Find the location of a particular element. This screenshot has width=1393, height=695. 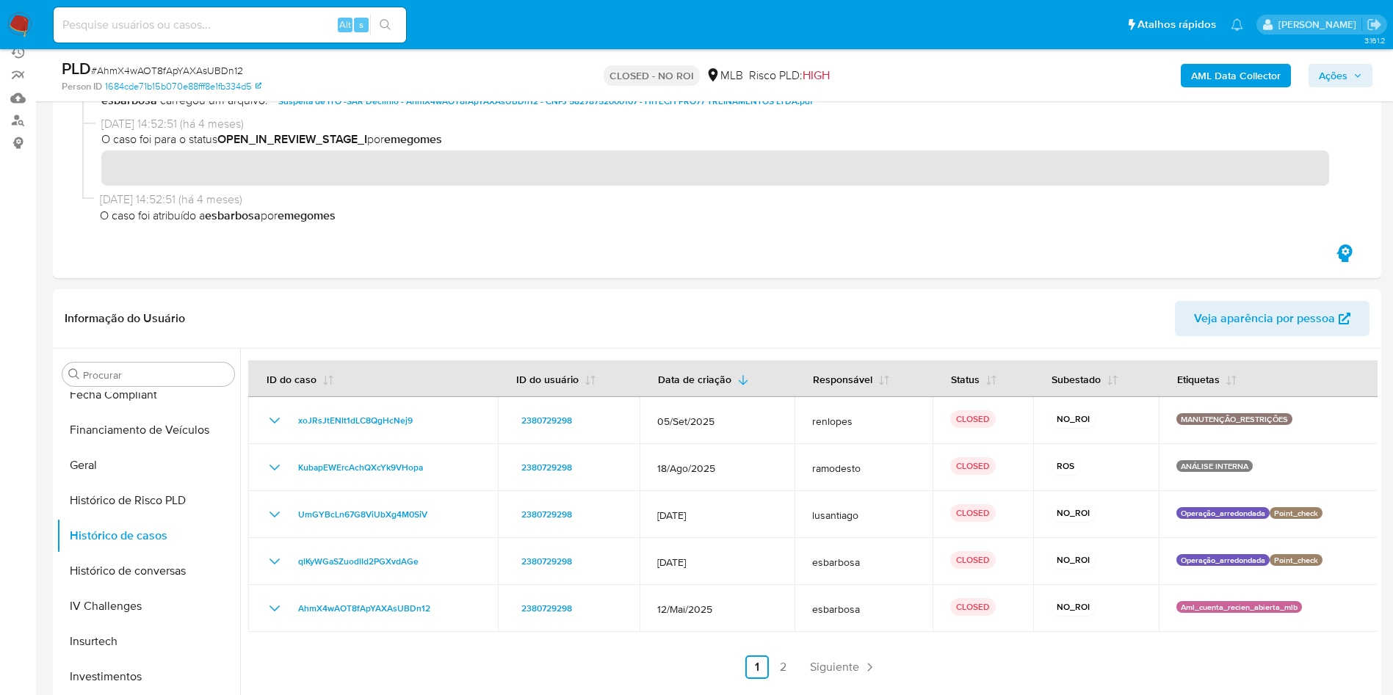

span: # AhmX4wAOT8fApYAXAsUBDn12 is located at coordinates (167, 70).